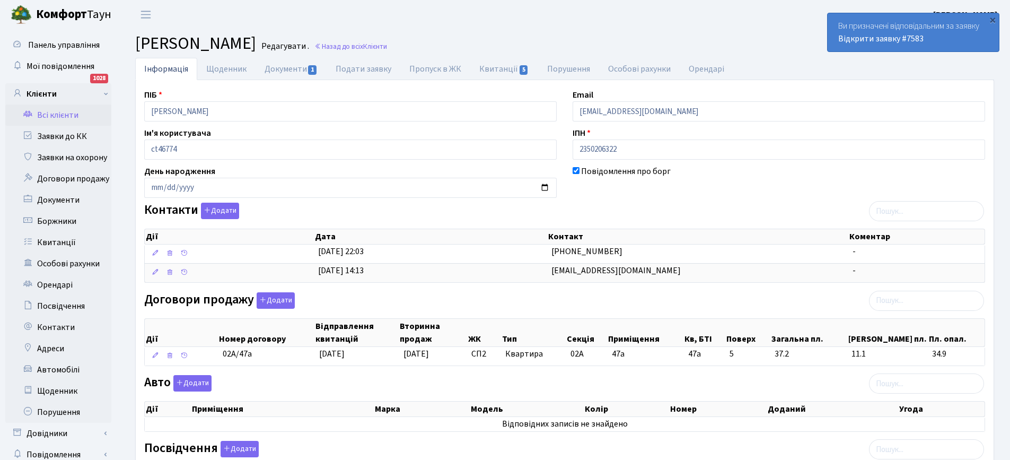 The image size is (1010, 460). What do you see at coordinates (180, 171) in the screenshot?
I see `label: День народження` at bounding box center [180, 171].